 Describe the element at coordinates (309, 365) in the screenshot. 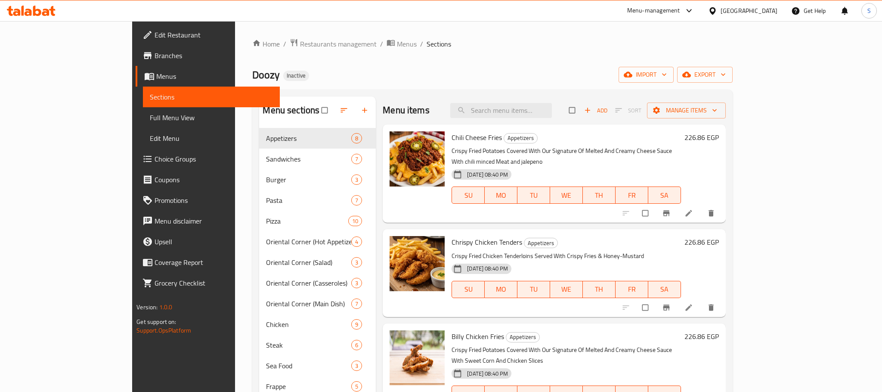

I see `div: Sea Food` at that location.